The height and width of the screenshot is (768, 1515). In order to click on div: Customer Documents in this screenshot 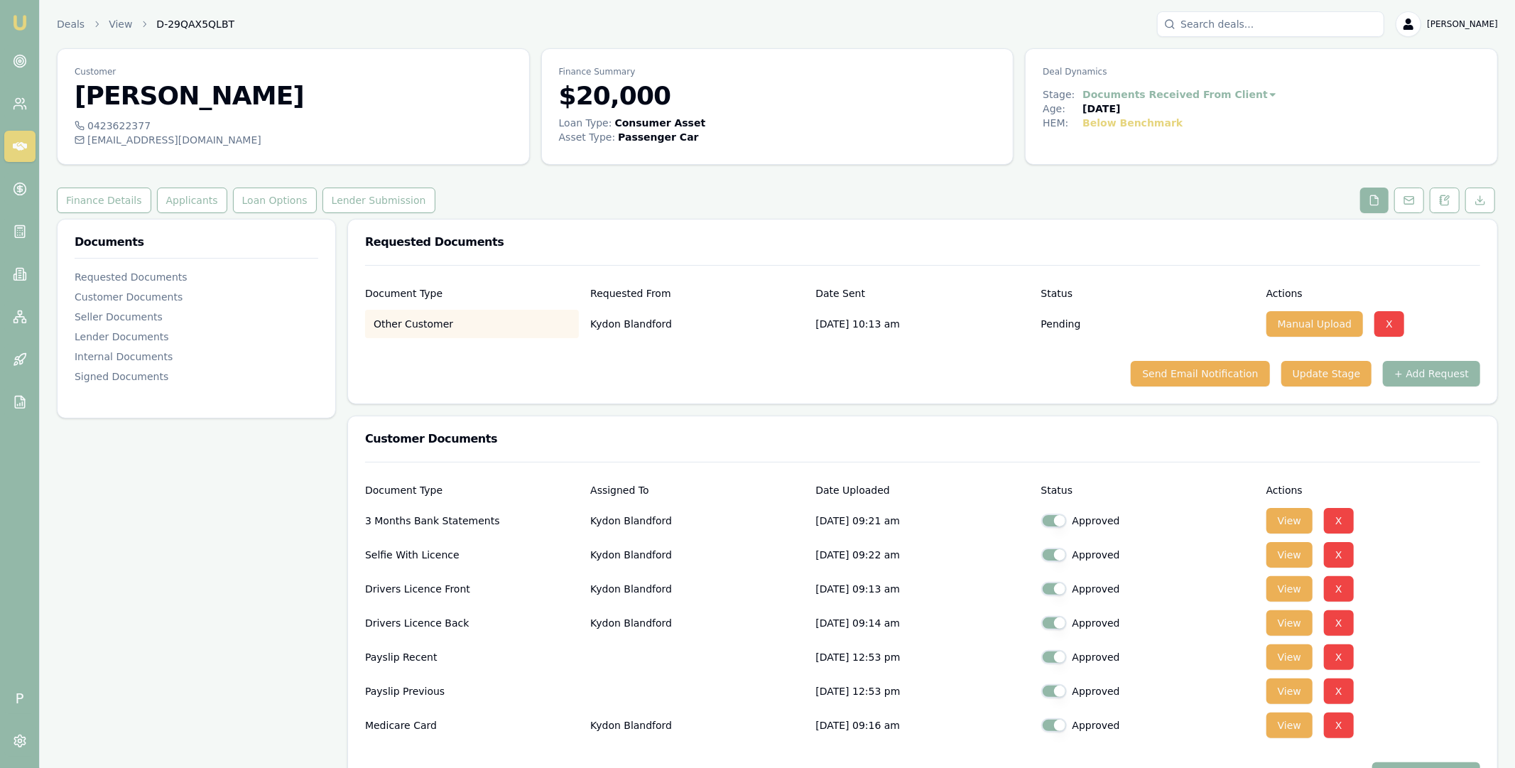, I will do `click(196, 297)`.